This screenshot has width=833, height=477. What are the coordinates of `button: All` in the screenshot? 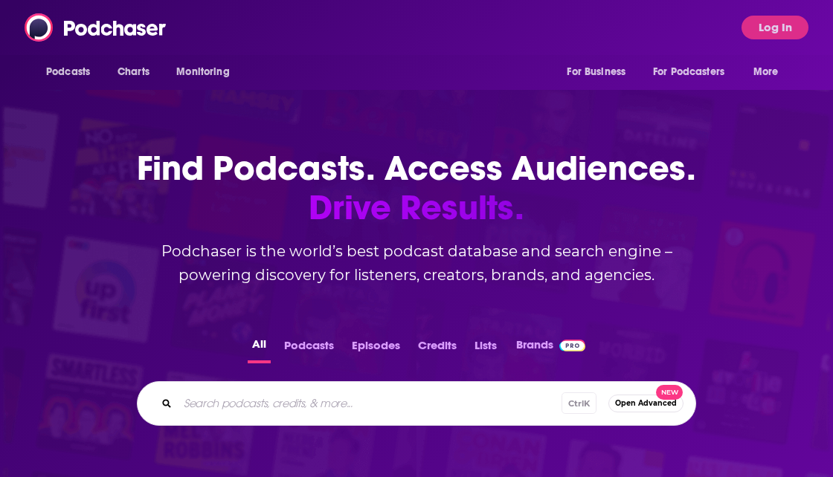 It's located at (259, 349).